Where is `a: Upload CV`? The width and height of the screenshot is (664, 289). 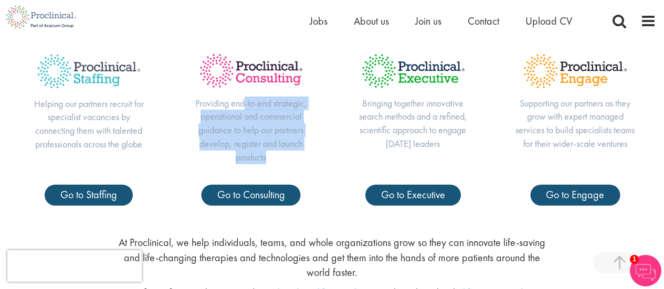
a: Upload CV is located at coordinates (549, 21).